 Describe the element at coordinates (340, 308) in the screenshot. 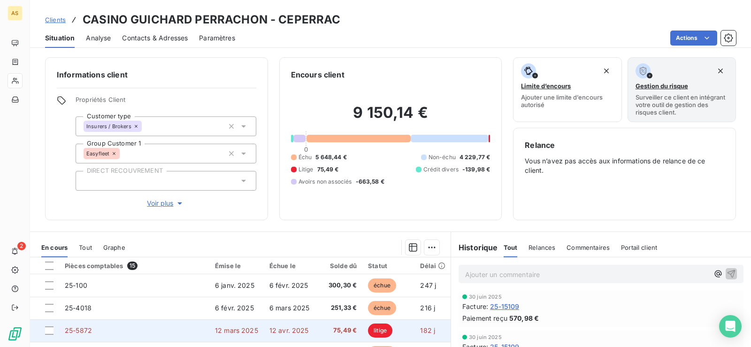

I see `span: 251,33 €` at that location.